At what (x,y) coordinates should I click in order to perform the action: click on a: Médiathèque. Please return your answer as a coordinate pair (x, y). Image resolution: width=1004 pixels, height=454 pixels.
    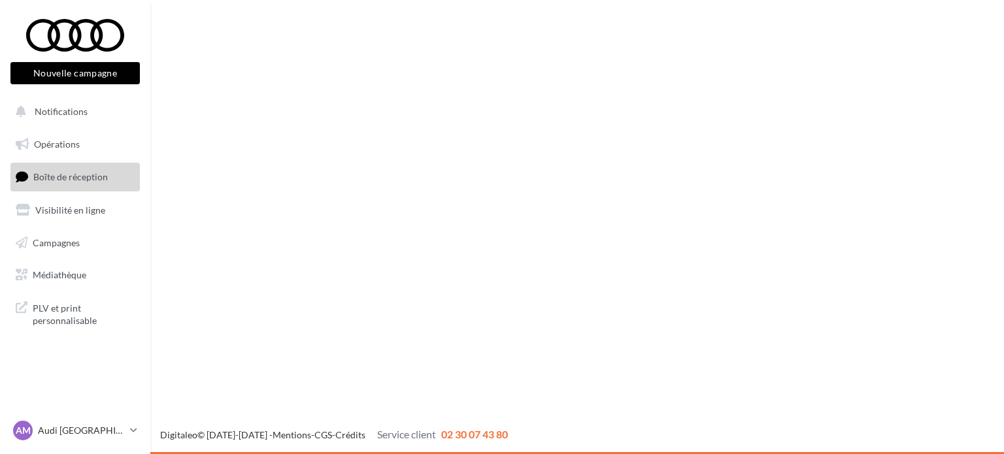
    Looking at the image, I should click on (75, 275).